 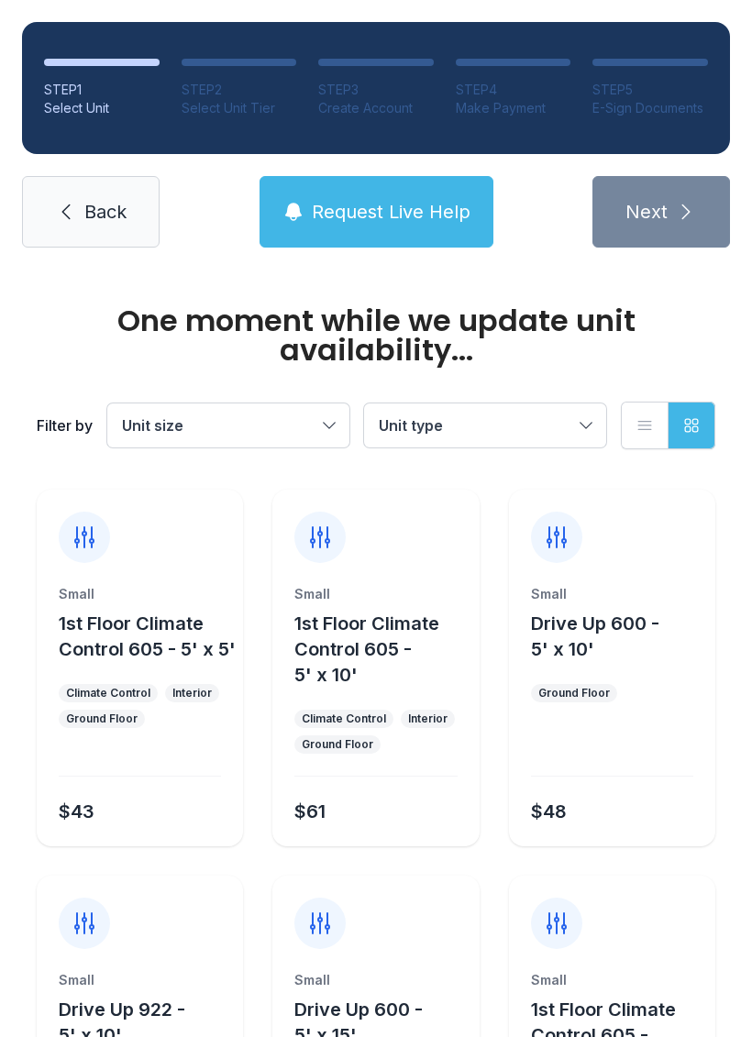 What do you see at coordinates (239, 108) in the screenshot?
I see `div: Select Unit Tier` at bounding box center [239, 108].